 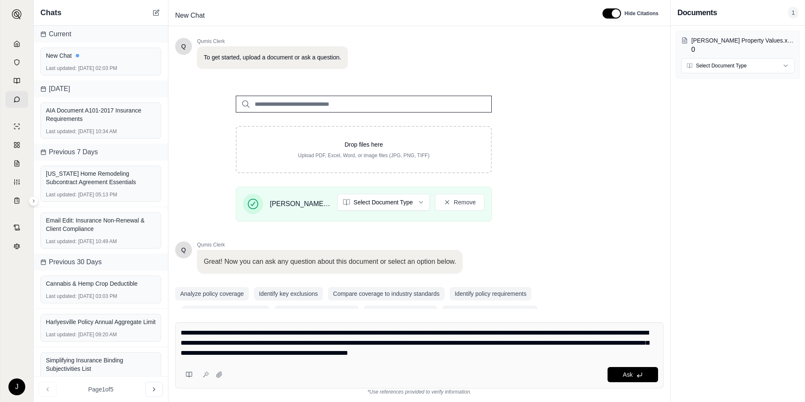 What do you see at coordinates (364, 144) in the screenshot?
I see `p: Drop files here` at bounding box center [364, 144].